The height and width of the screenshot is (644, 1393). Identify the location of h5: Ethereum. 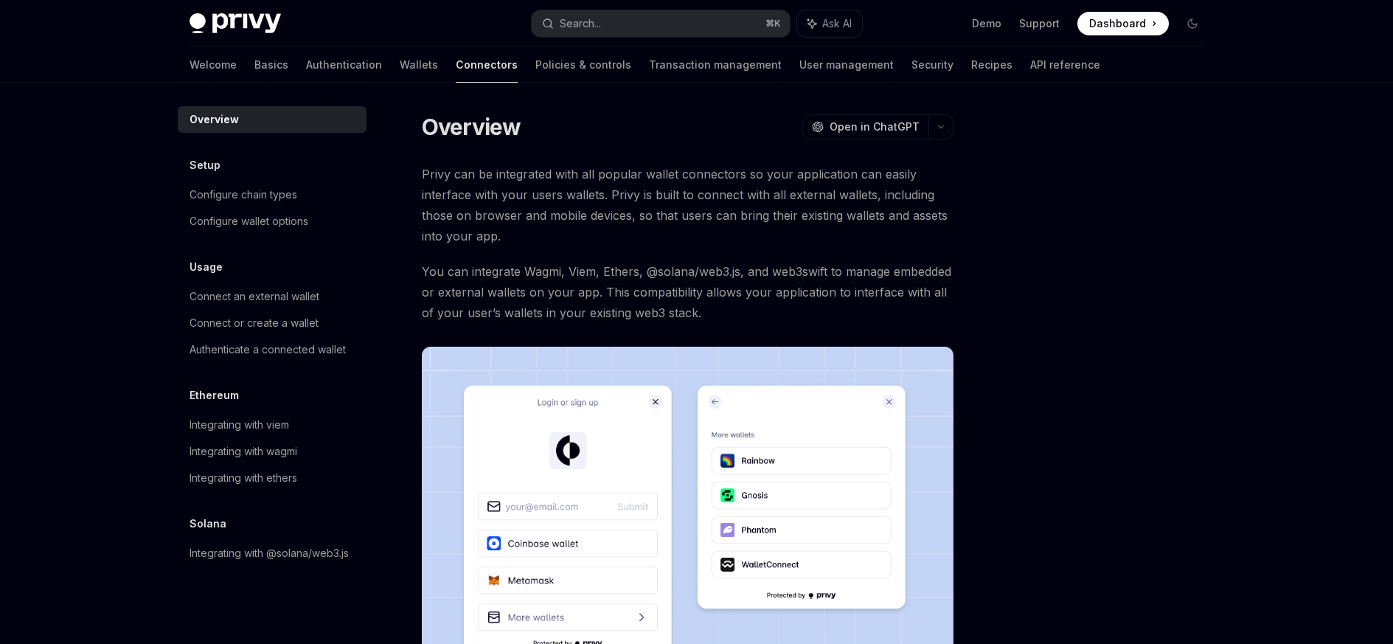
(214, 395).